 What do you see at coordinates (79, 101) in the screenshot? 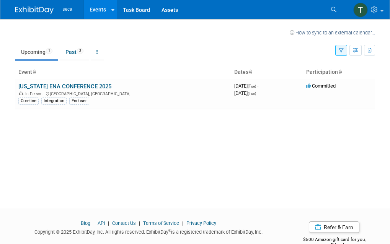
I see `div: Enduser` at bounding box center [79, 101].